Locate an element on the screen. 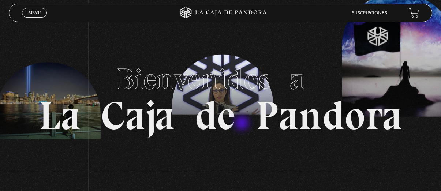 The width and height of the screenshot is (441, 191). h1: La Caja de Pandora is located at coordinates (220, 96).